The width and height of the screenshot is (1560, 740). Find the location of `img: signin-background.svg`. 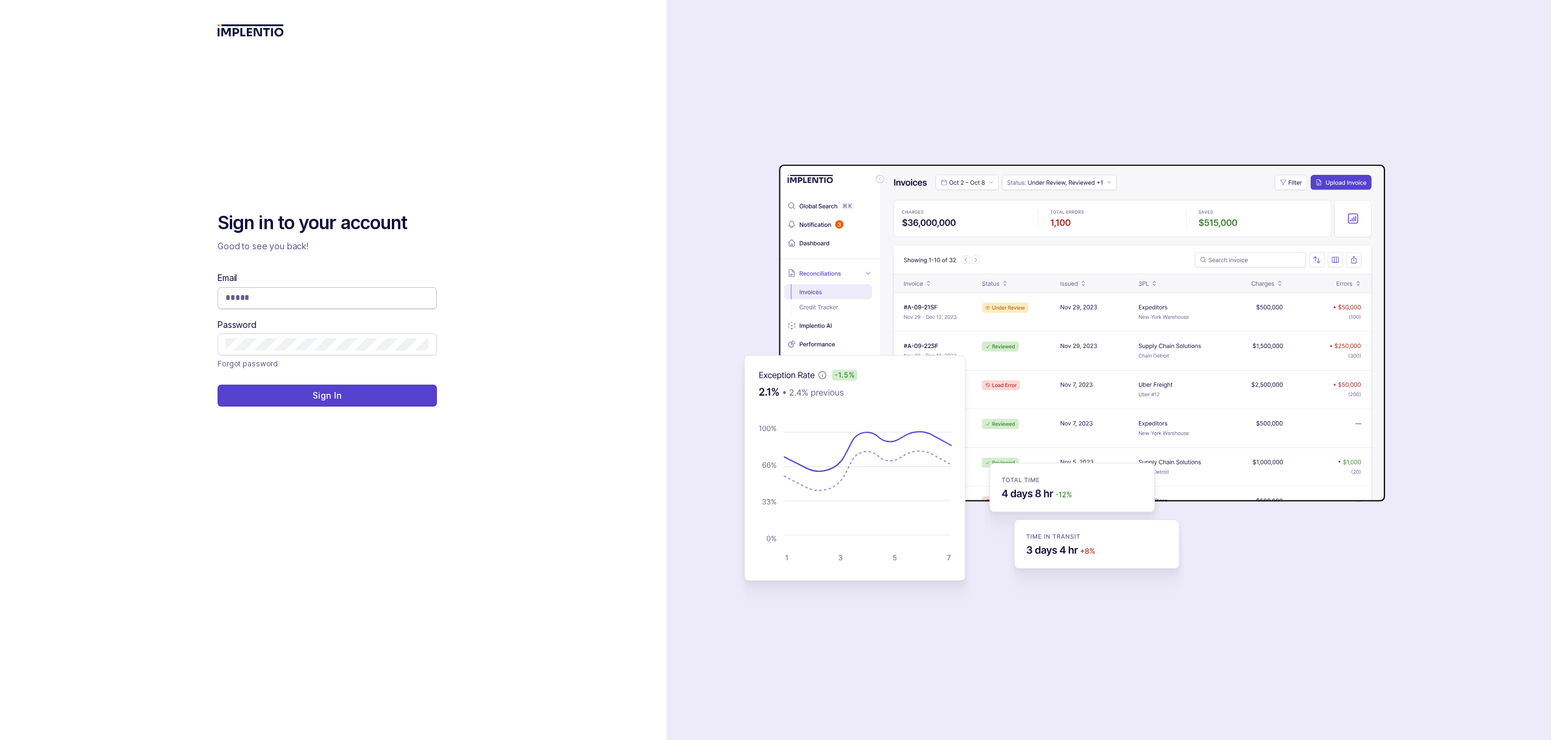

img: signin-background.svg is located at coordinates (1045, 370).